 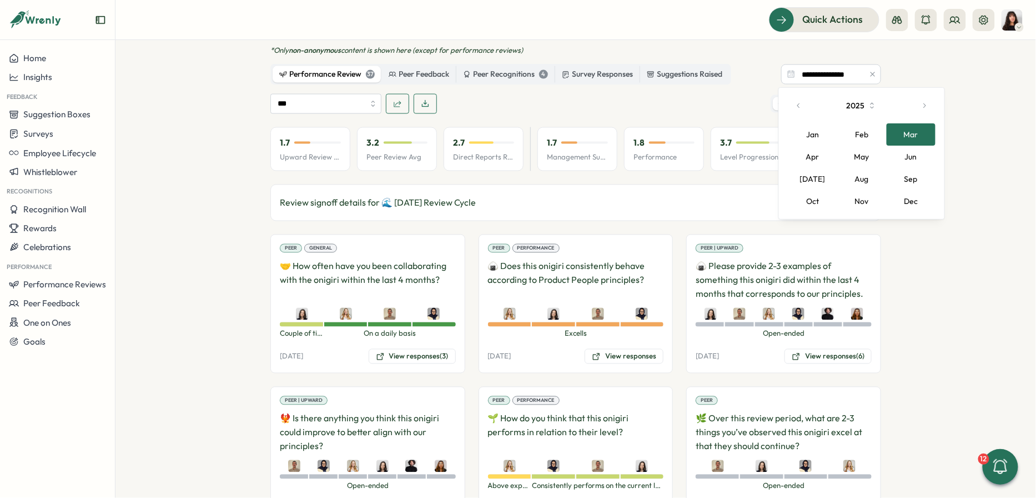 I want to click on span: One on Ones, so click(x=47, y=322).